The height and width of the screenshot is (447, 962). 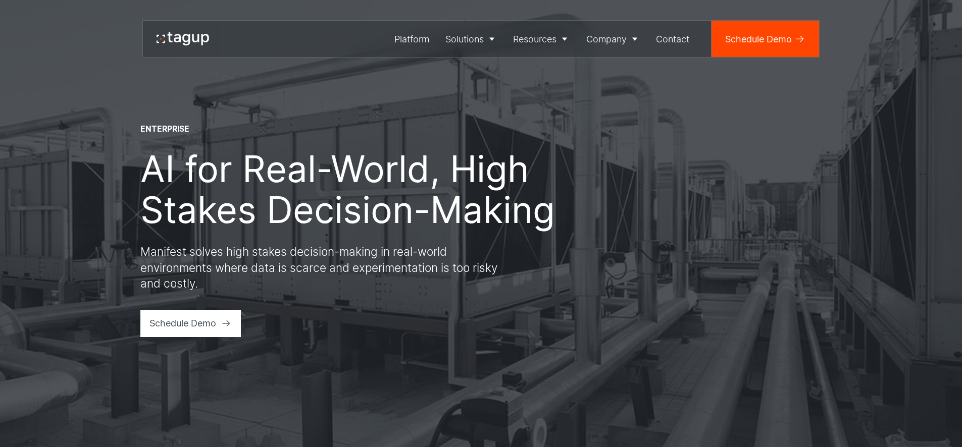 What do you see at coordinates (352, 189) in the screenshot?
I see `h1: AI for Real-World, High Stakes Decision-Making` at bounding box center [352, 189].